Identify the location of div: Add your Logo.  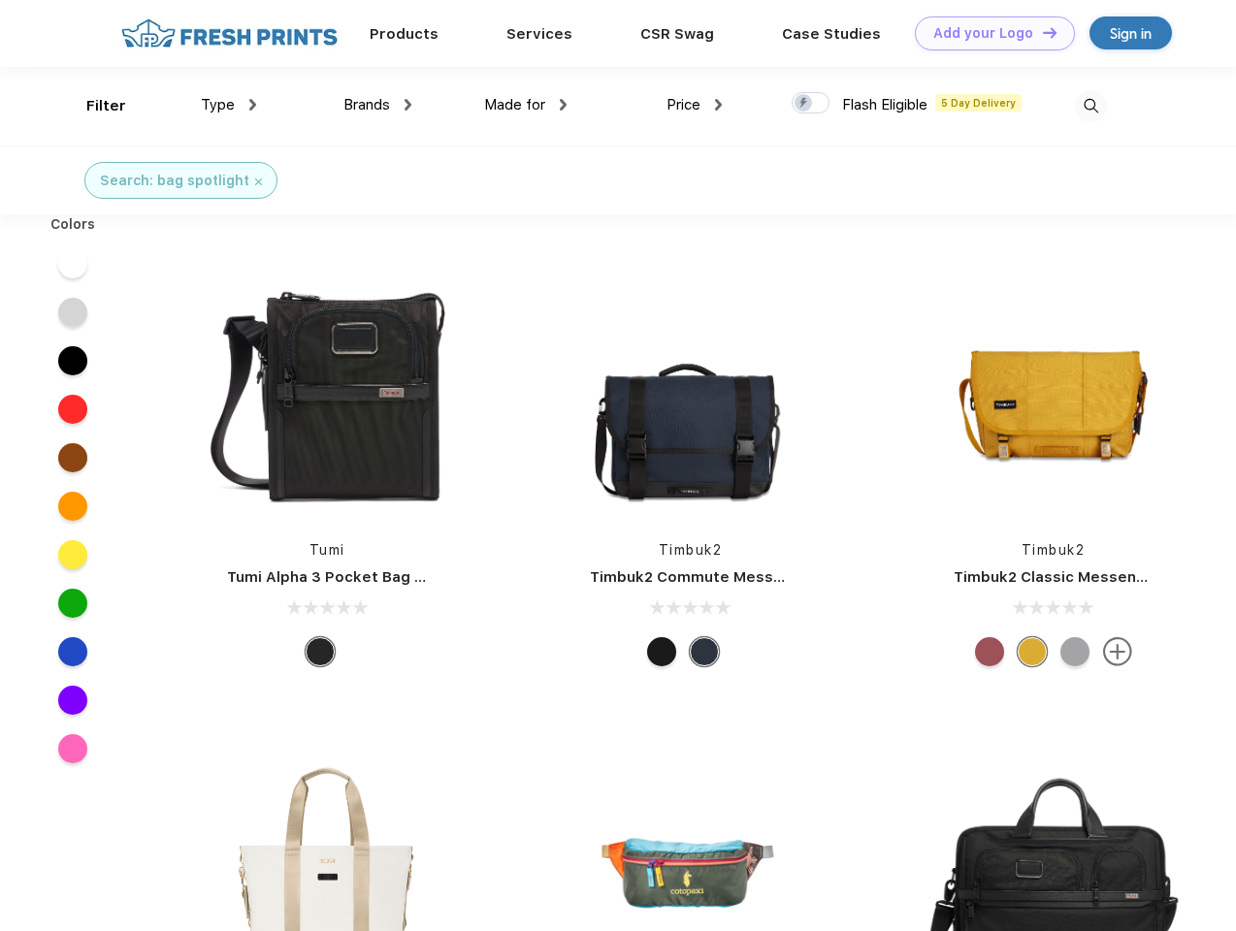
(983, 33).